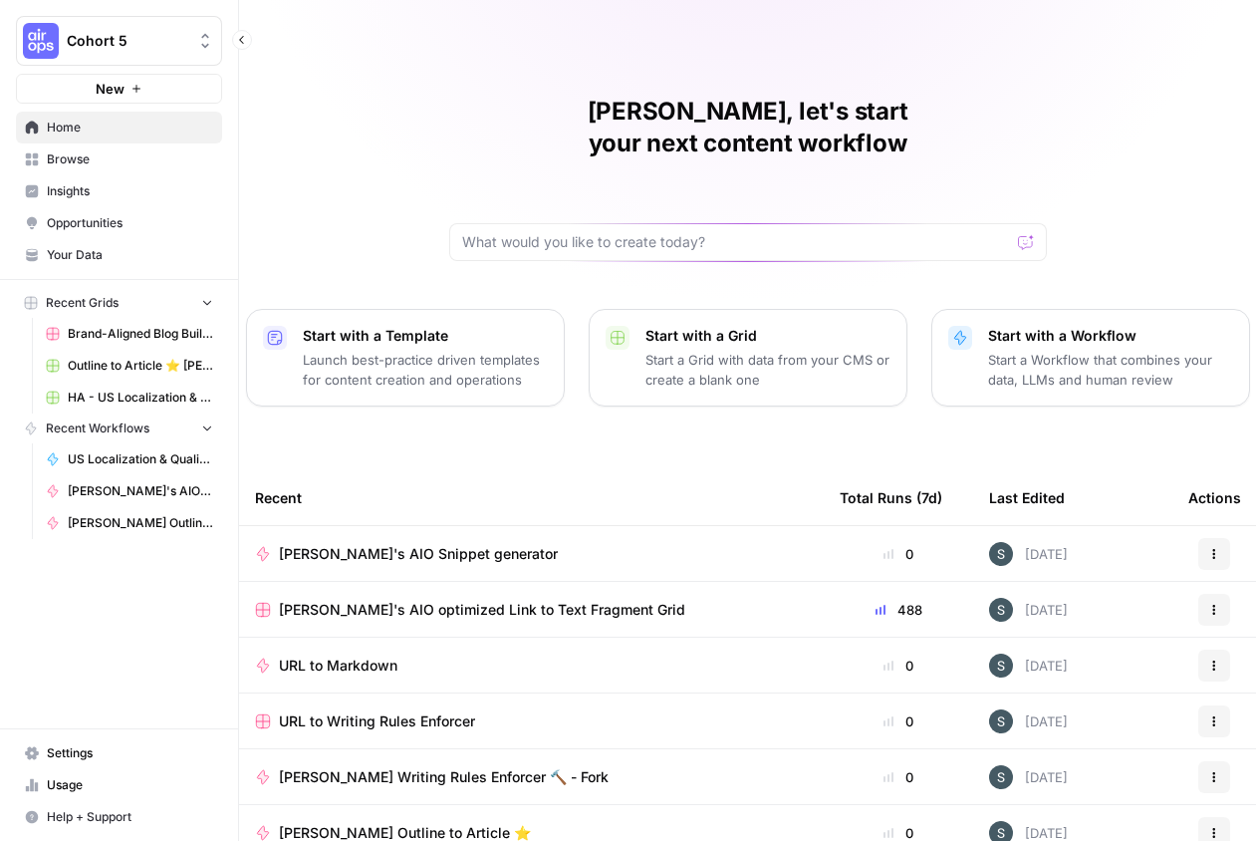 The image size is (1256, 841). Describe the element at coordinates (129, 459) in the screenshot. I see `a: US Localization & Quality Check` at that location.